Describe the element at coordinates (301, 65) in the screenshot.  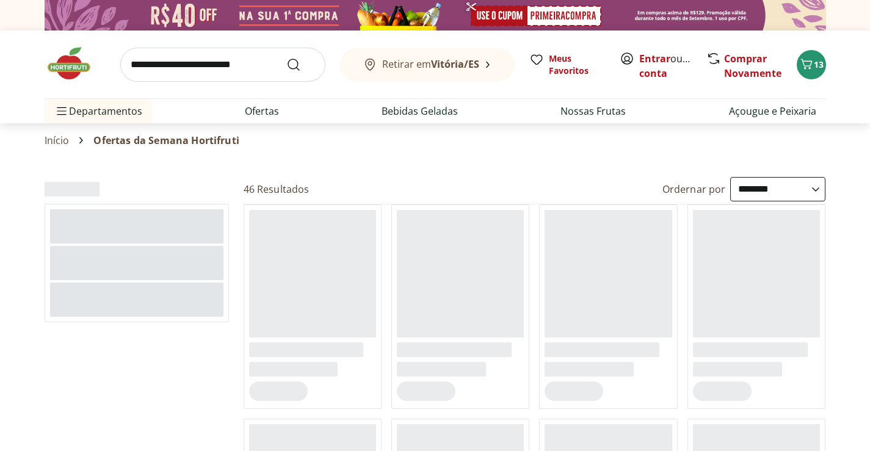
I see `button: Submit Search` at that location.